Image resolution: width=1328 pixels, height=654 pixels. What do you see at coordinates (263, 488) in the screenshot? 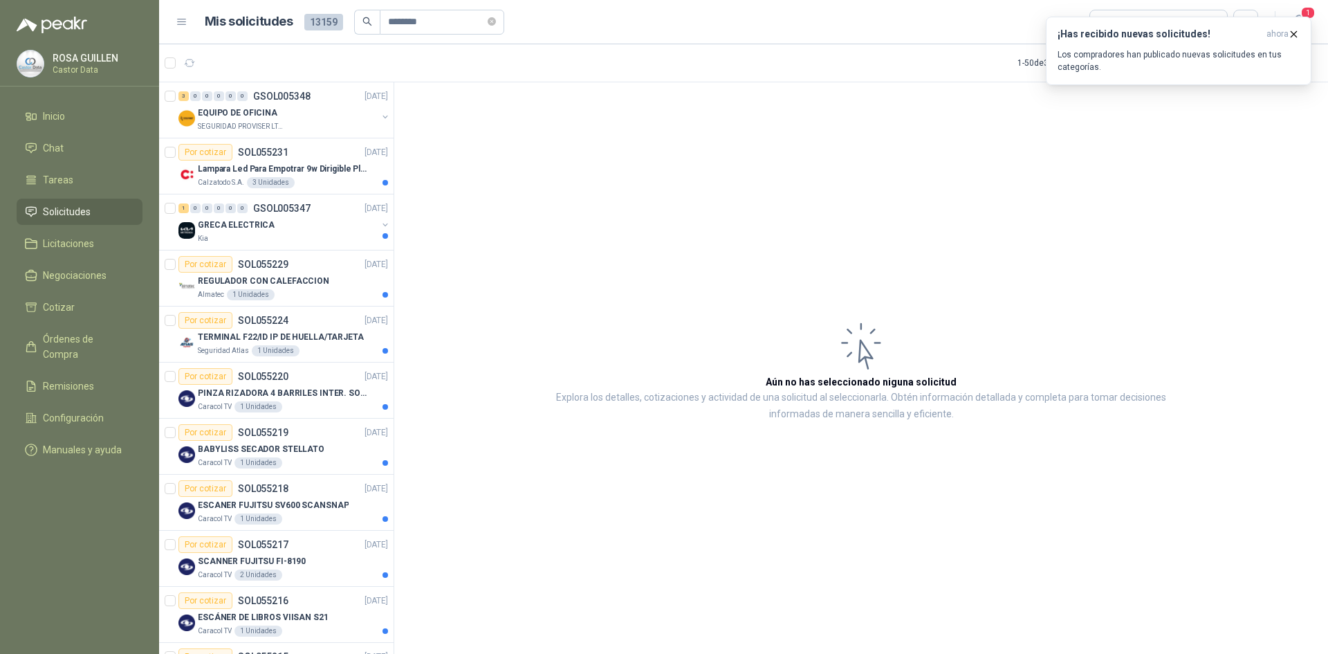
I see `p: SOL055218` at bounding box center [263, 488].